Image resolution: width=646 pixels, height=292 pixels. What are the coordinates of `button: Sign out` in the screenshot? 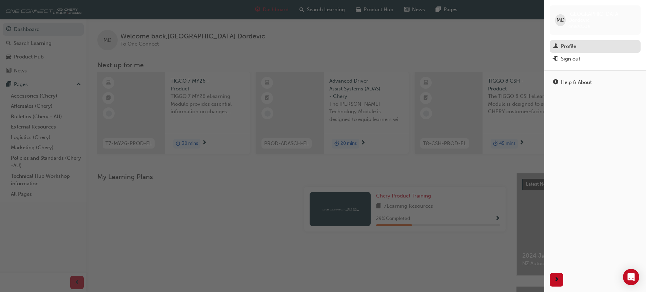 It's located at (596, 59).